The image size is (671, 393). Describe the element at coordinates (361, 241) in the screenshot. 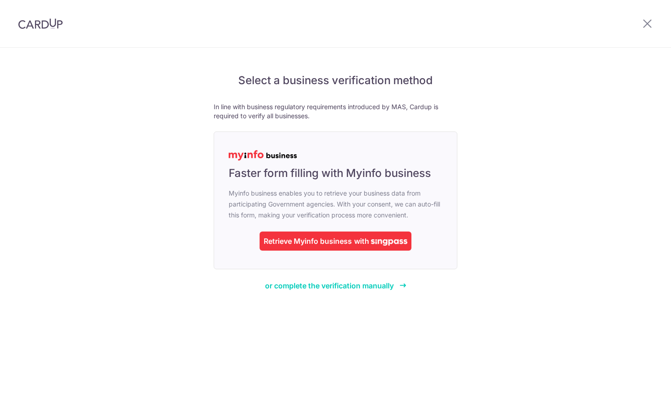

I see `span: with` at that location.